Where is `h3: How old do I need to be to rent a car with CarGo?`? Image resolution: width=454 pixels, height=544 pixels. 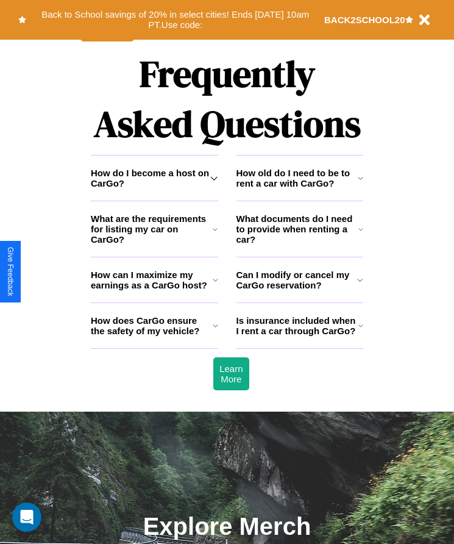
h3: How old do I need to be to rent a car with CarGo? is located at coordinates (297, 178).